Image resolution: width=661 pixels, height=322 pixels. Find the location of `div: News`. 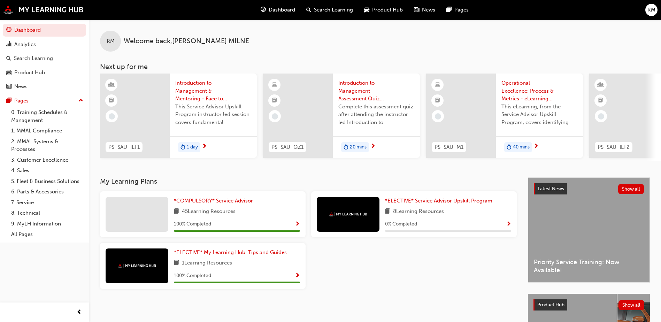

div: News is located at coordinates (21, 86).